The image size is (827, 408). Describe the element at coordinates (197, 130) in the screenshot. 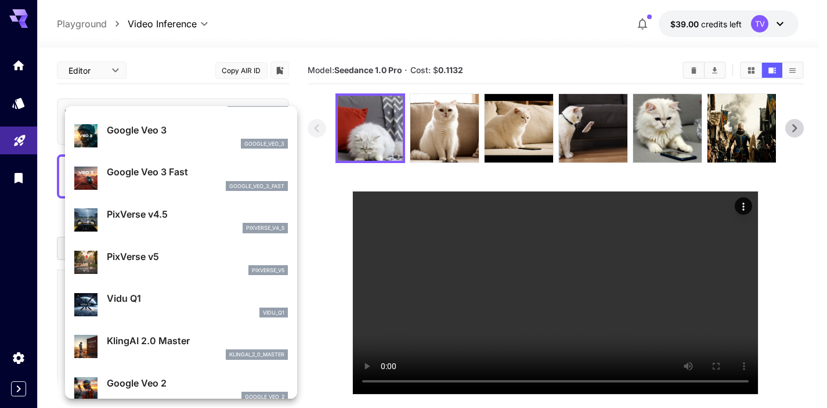

I see `p: Google Veo 3` at that location.